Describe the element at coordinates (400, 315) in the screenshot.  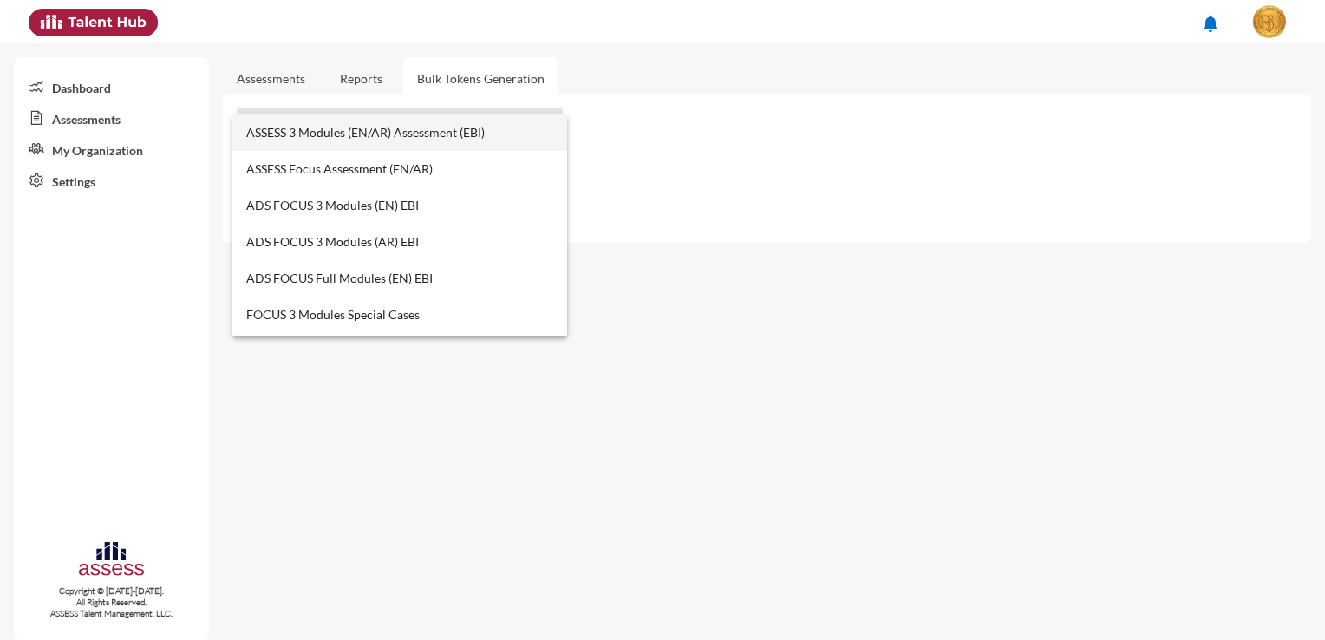
I see `span: FOCUS 3 Modules Special Cases` at that location.